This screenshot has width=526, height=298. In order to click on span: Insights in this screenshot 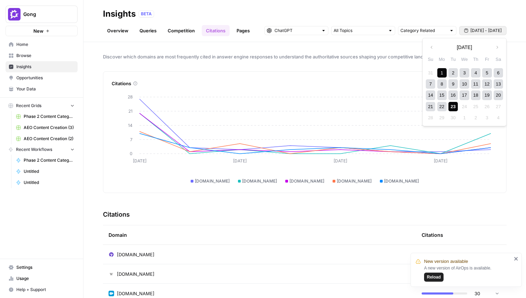, I will do `click(45, 67)`.